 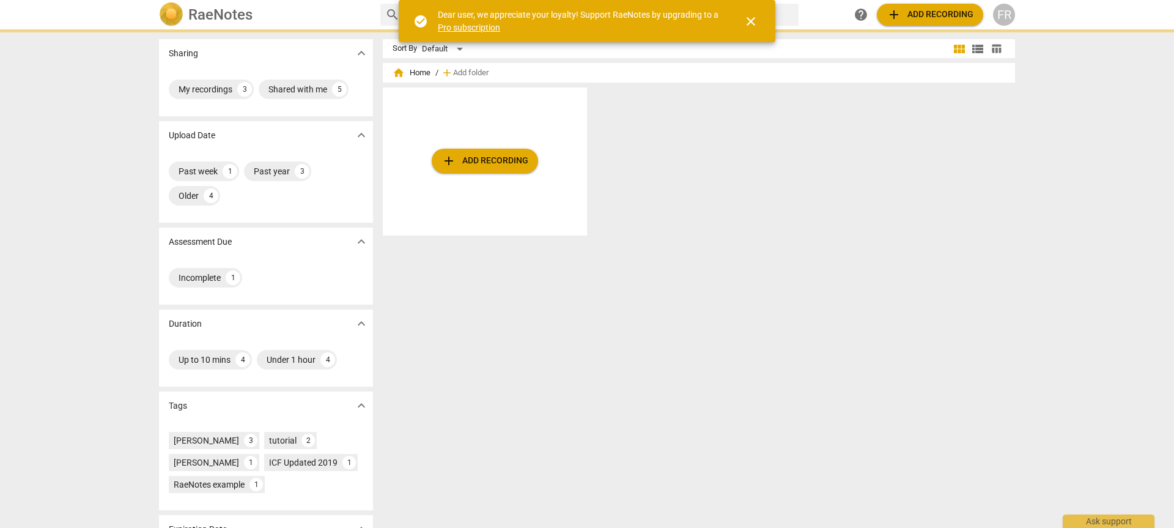 I want to click on span: table_chart, so click(x=996, y=48).